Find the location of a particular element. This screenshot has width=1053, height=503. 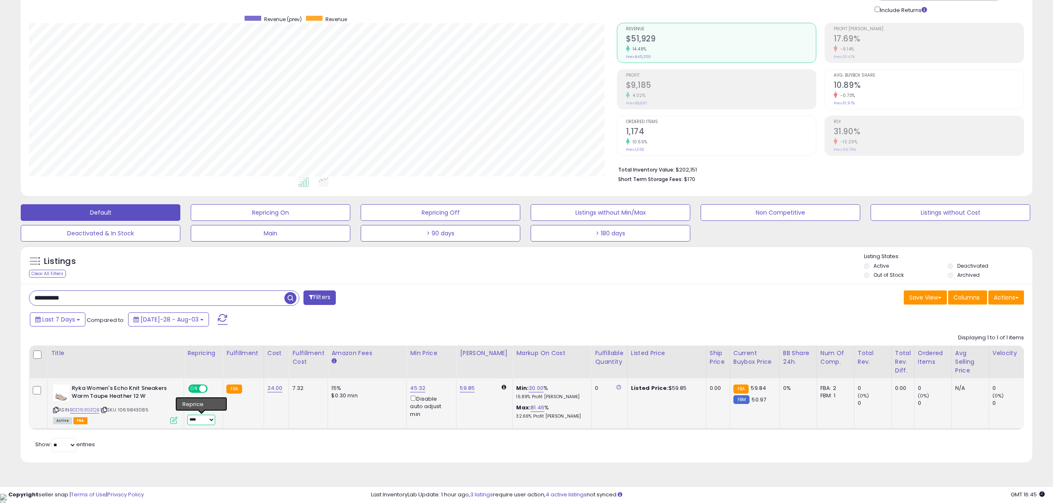

div: Fulfillment is located at coordinates (243, 353).